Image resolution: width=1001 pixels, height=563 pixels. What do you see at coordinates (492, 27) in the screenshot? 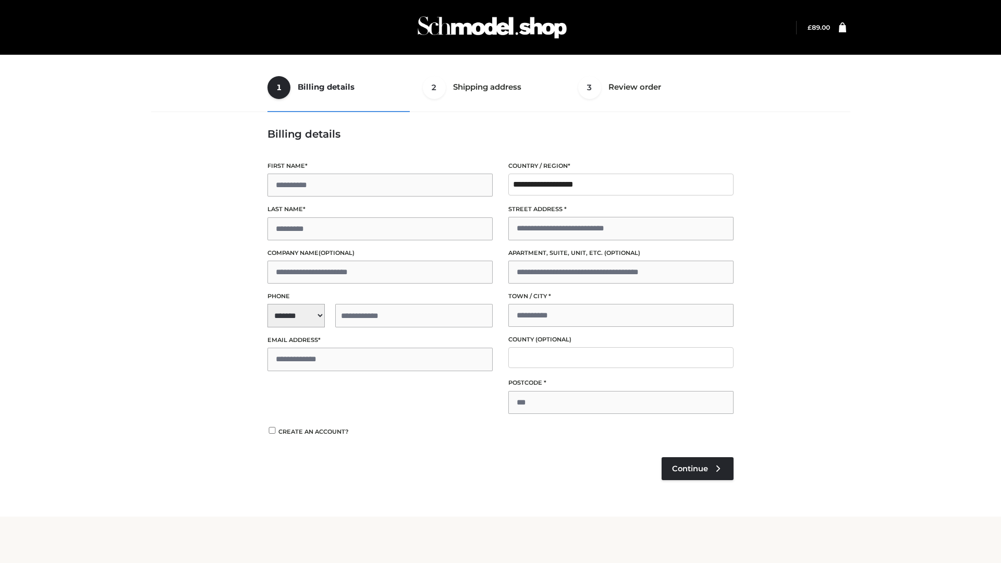
I see `img: Schmodel Admin 964` at bounding box center [492, 27].